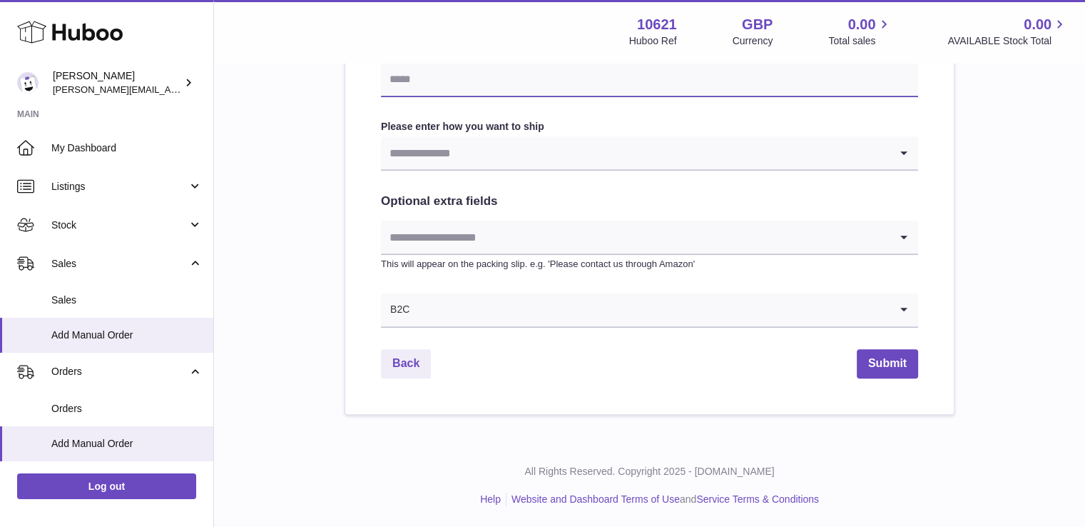  I want to click on a: Website and Dashboard Terms of Use, so click(596, 499).